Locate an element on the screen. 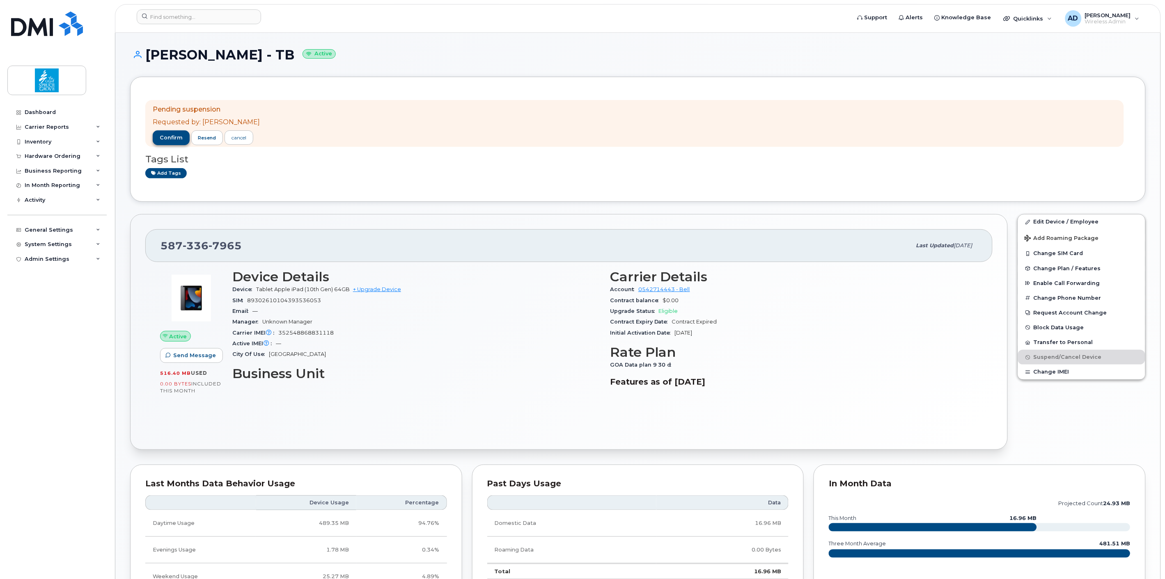 The height and width of the screenshot is (579, 1165). span: Upgrade Status is located at coordinates (634, 311).